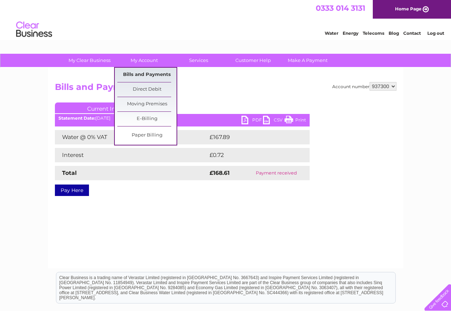 The width and height of the screenshot is (451, 311). I want to click on a: My Account, so click(144, 60).